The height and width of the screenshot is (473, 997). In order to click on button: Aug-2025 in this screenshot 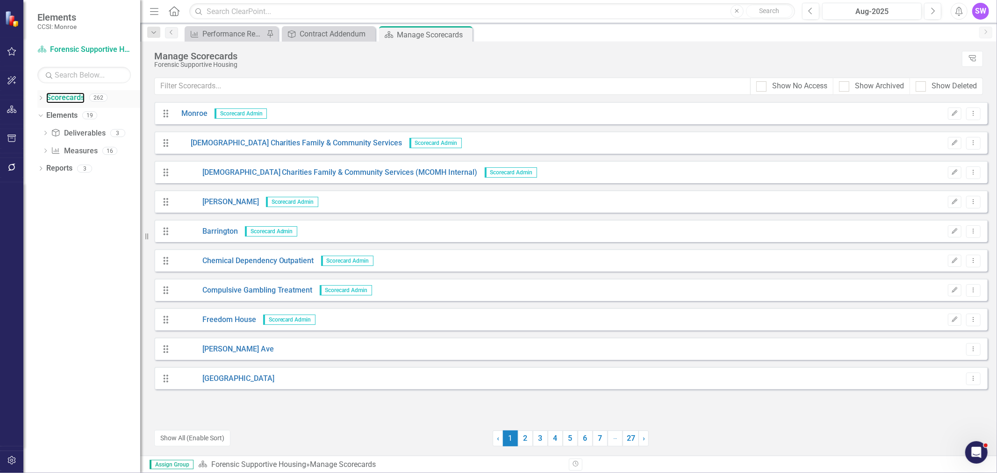, I will do `click(872, 11)`.